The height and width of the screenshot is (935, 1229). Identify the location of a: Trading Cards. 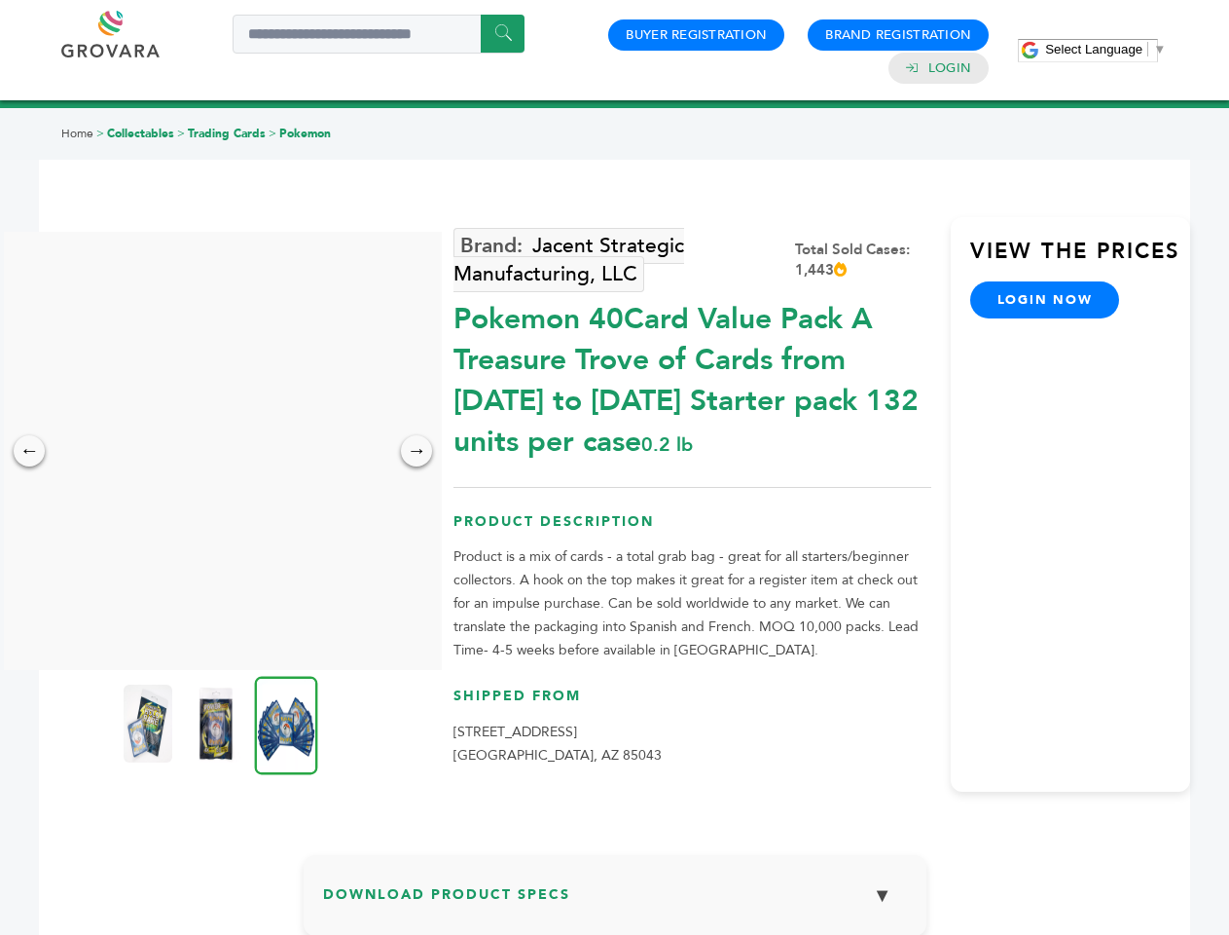
(227, 133).